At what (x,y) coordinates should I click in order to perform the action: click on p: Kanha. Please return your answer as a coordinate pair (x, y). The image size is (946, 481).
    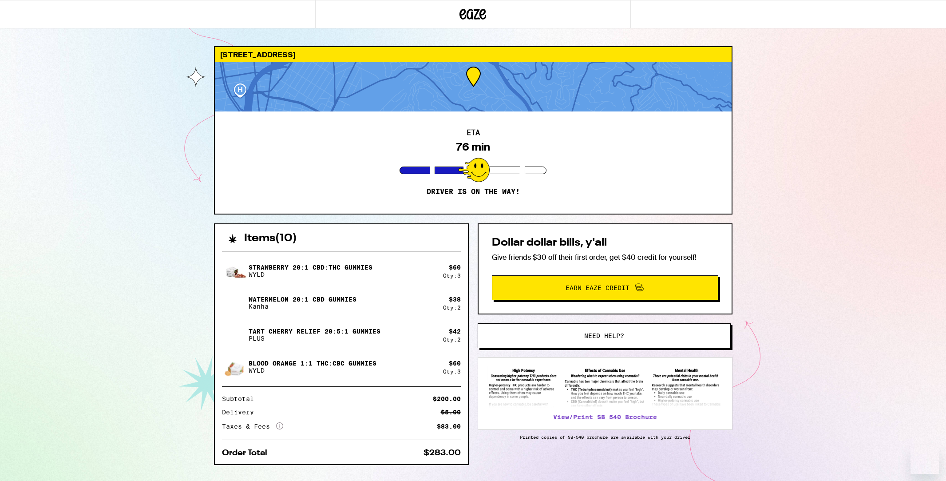
    Looking at the image, I should click on (302, 306).